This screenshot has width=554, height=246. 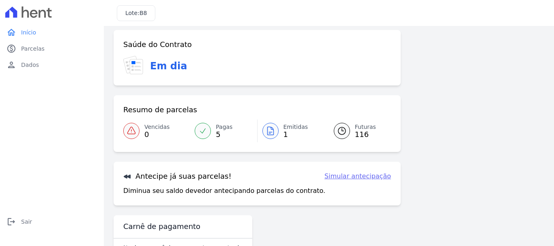 What do you see at coordinates (224, 127) in the screenshot?
I see `span: Pagas` at bounding box center [224, 127].